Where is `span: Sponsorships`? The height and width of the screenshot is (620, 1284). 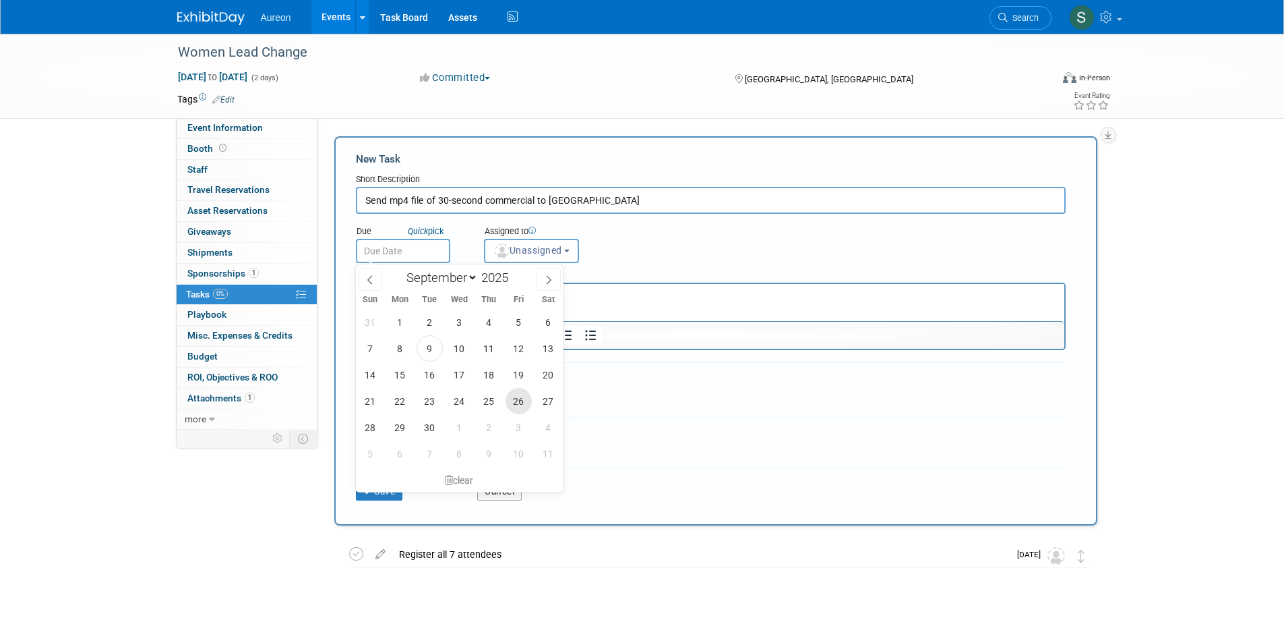
span: Sponsorships is located at coordinates (223, 273).